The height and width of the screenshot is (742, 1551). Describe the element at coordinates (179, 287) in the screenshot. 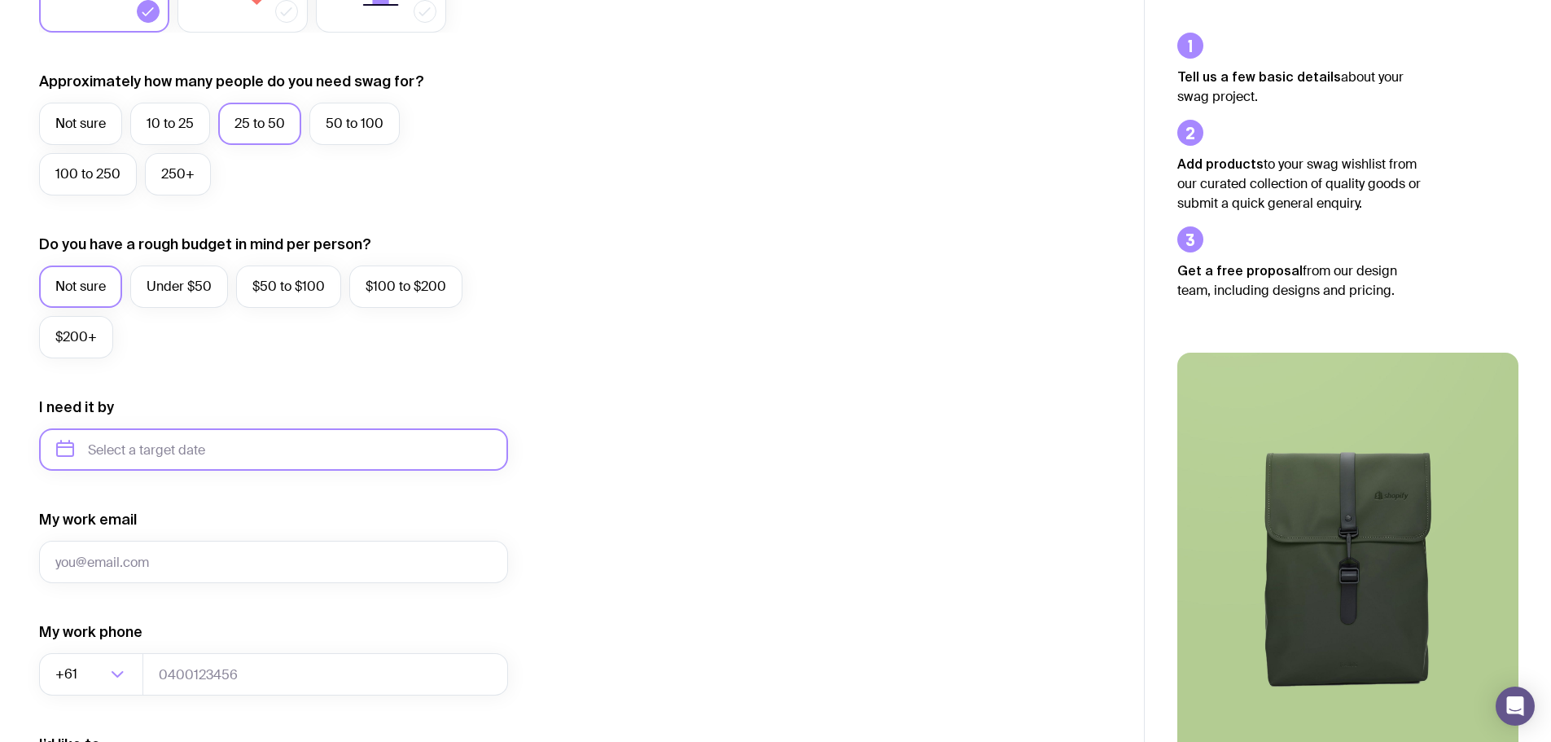

I see `label: Under $50` at that location.